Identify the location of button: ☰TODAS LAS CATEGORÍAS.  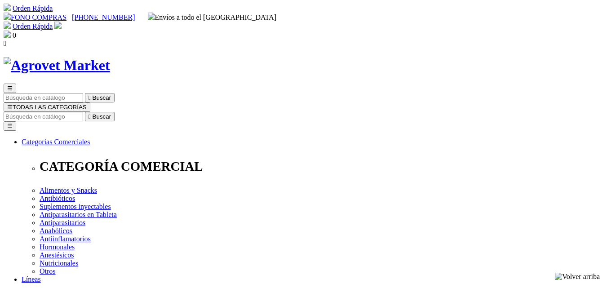
(47, 107).